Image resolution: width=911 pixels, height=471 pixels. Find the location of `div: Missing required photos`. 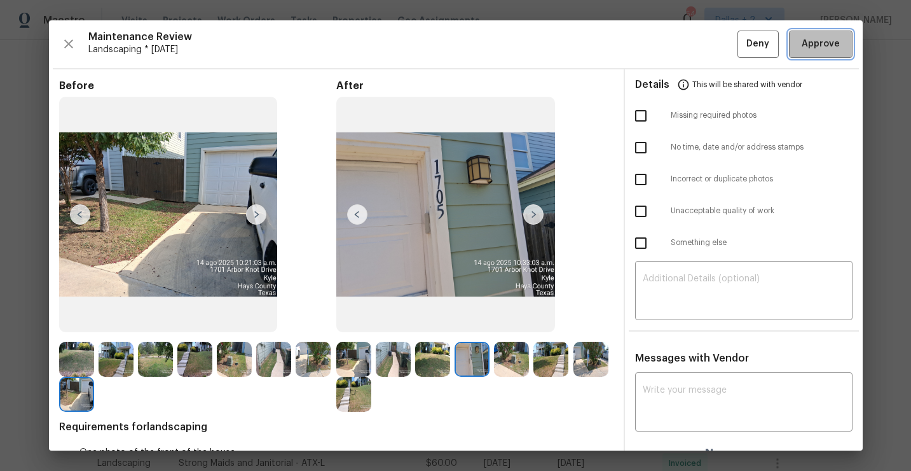

div: Missing required photos is located at coordinates (744, 116).